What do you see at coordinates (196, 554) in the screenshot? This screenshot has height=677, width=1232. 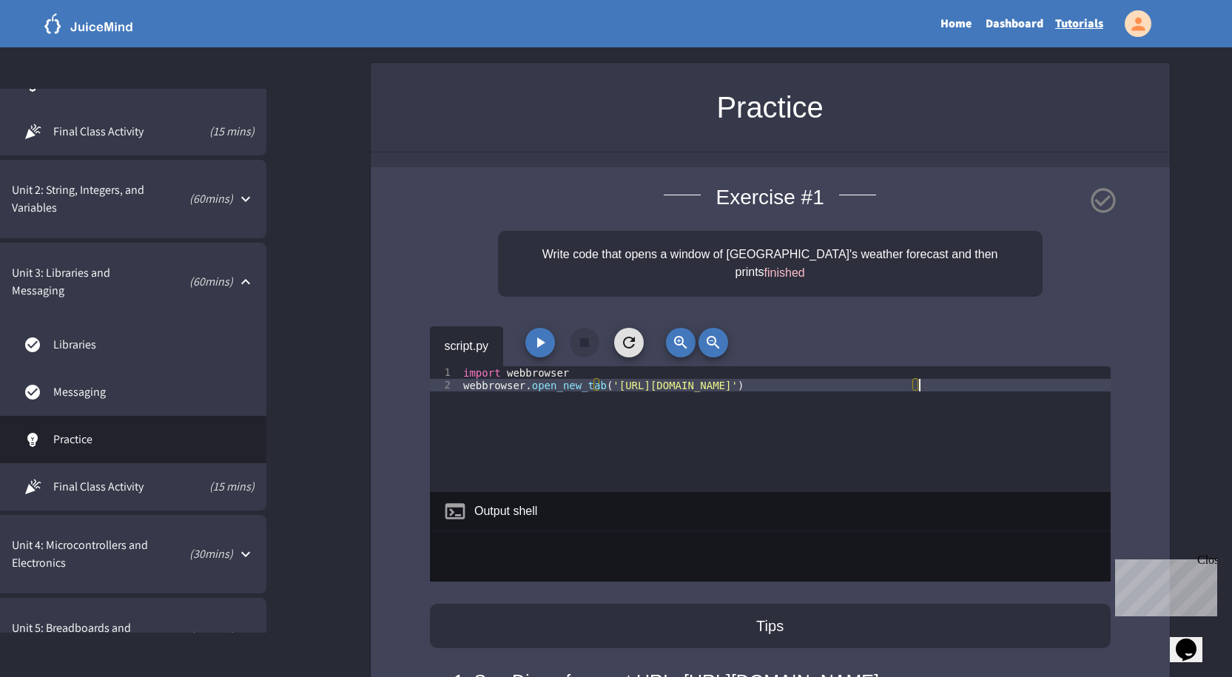 I see `p: ( 30 mins)` at bounding box center [196, 554].